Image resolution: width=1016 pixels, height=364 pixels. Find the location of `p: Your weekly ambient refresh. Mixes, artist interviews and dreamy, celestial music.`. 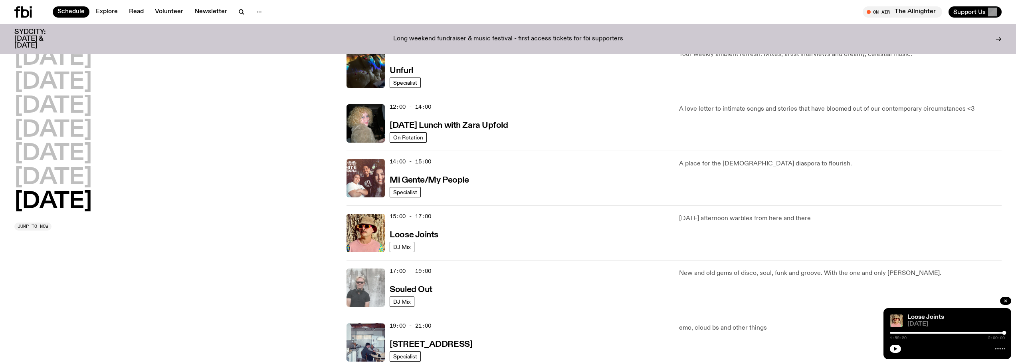

p: Your weekly ambient refresh. Mixes, artist interviews and dreamy, celestial music. is located at coordinates (840, 54).